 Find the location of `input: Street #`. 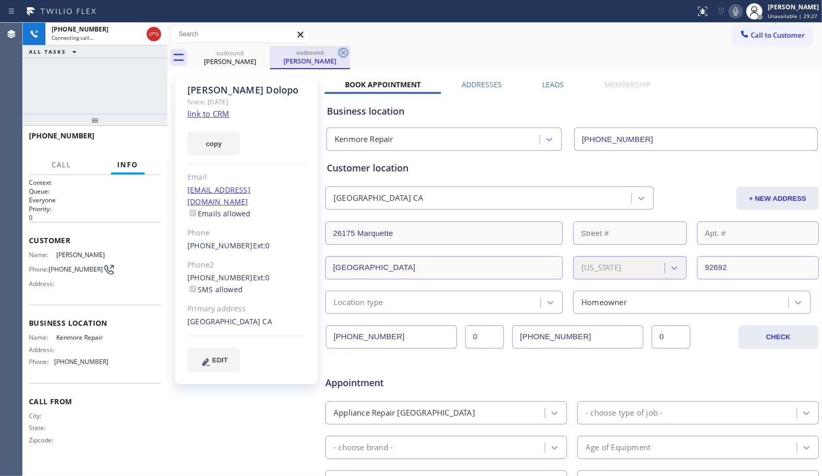

input: Street # is located at coordinates (630, 233).